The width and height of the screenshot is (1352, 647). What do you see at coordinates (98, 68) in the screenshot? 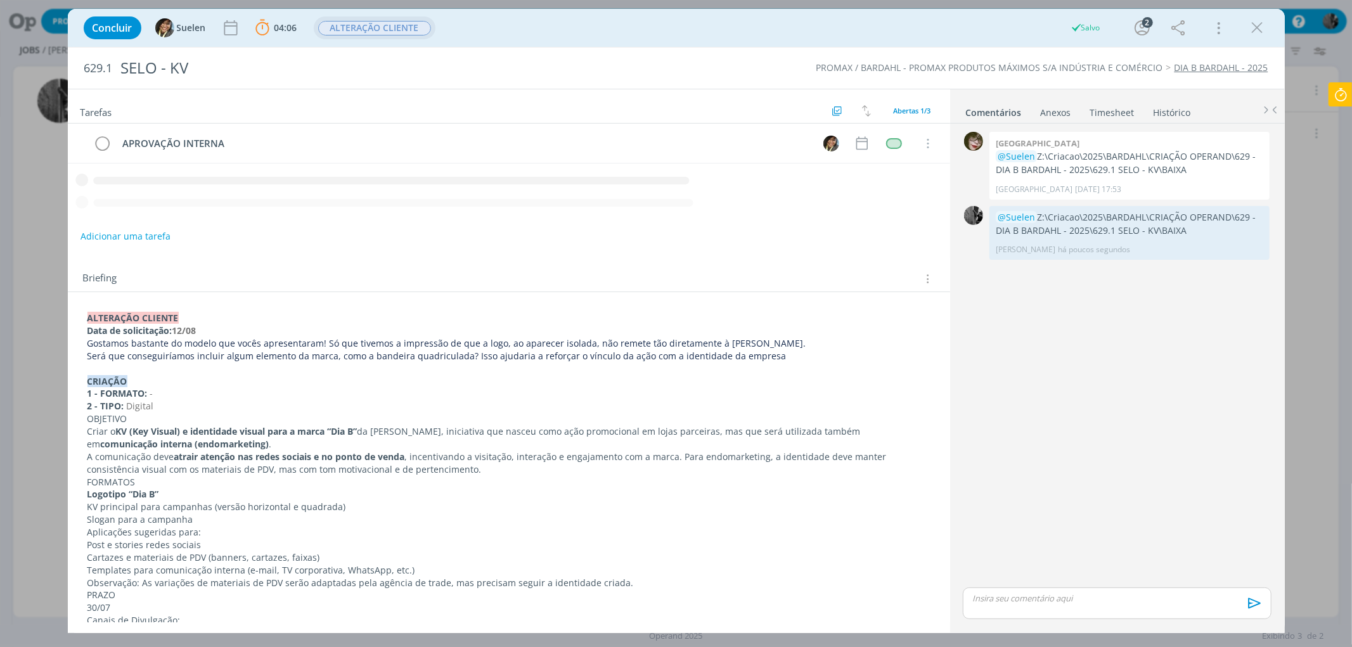
I see `span: 629.1` at bounding box center [98, 68].